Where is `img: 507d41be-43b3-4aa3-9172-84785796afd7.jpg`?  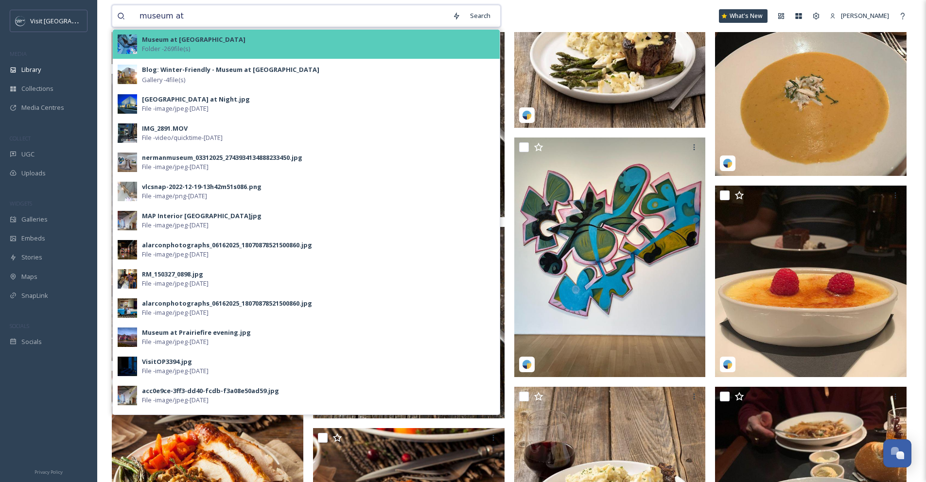
img: 507d41be-43b3-4aa3-9172-84785796afd7.jpg is located at coordinates (127, 337).